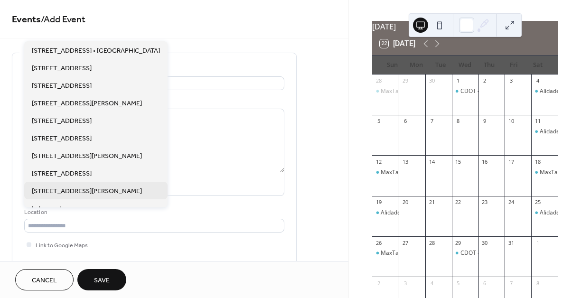 The width and height of the screenshot is (581, 298). I want to click on div: 13, so click(405, 161).